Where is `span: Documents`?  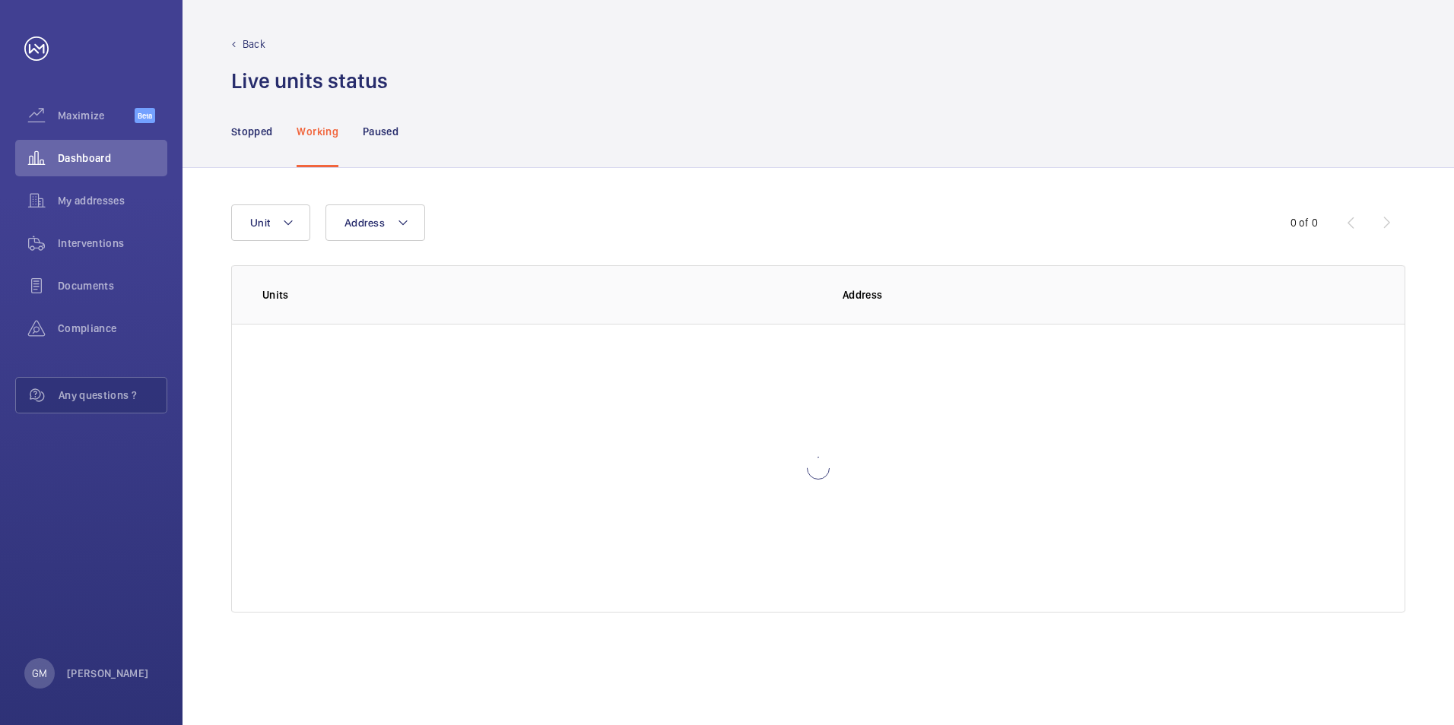
span: Documents is located at coordinates (113, 286).